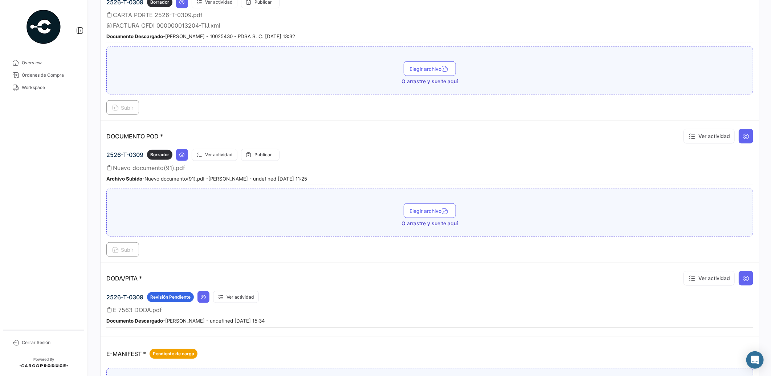  Describe the element at coordinates (50, 75) in the screenshot. I see `span: Órdenes de Compra` at that location.